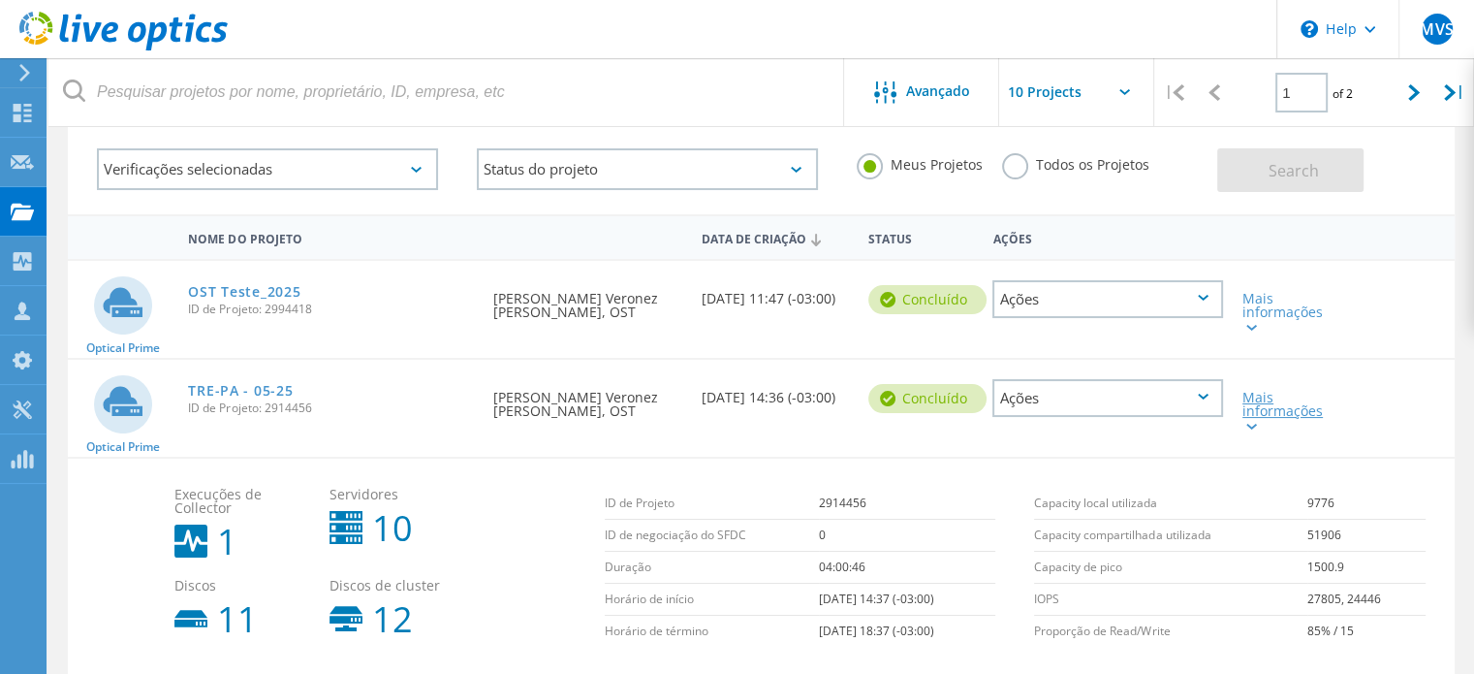 This screenshot has width=1474, height=674. I want to click on td: 0, so click(907, 535).